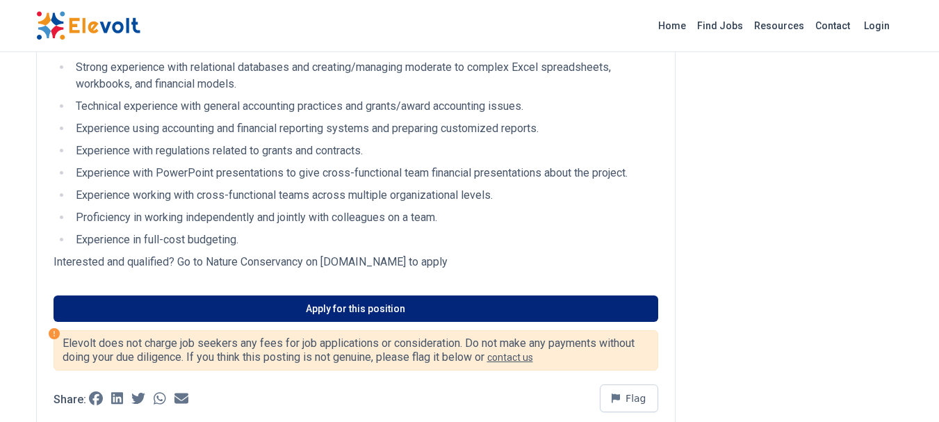 Image resolution: width=939 pixels, height=422 pixels. What do you see at coordinates (365, 173) in the screenshot?
I see `li: Experience with PowerPoint presentations to give cross-functional team financial presentations ab...` at bounding box center [365, 173].